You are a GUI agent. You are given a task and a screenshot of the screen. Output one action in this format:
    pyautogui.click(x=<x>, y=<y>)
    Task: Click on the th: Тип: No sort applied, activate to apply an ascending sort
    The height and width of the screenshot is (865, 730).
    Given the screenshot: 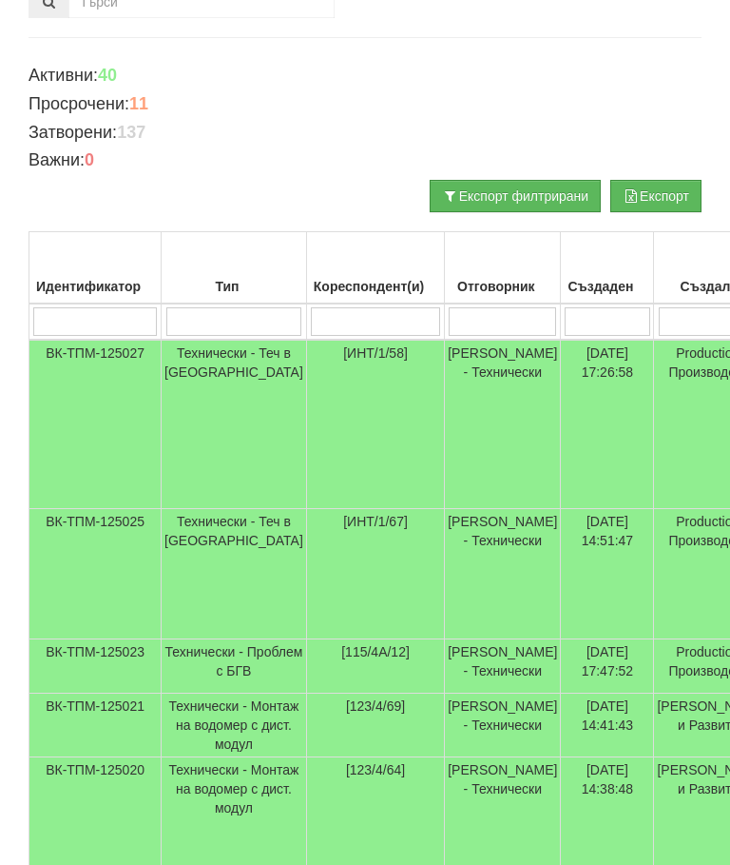 What is the action you would take?
    pyautogui.click(x=234, y=268)
    